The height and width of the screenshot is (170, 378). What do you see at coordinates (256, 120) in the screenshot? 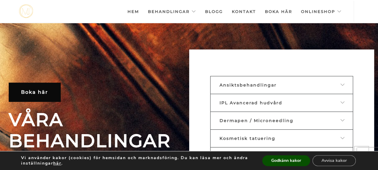
I see `span: Dermapen / Microneedling` at bounding box center [256, 120].